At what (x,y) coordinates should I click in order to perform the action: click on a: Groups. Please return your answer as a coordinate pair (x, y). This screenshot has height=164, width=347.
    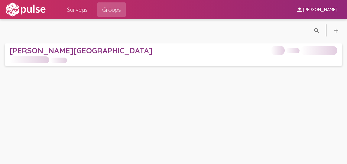
    Looking at the image, I should click on (111, 10).